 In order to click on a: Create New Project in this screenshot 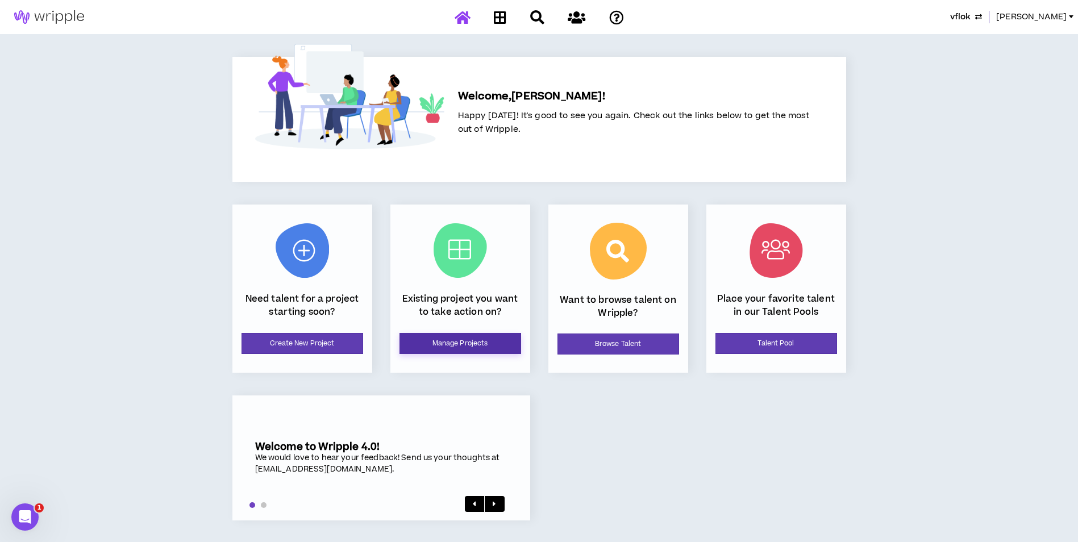, I will do `click(302, 343)`.